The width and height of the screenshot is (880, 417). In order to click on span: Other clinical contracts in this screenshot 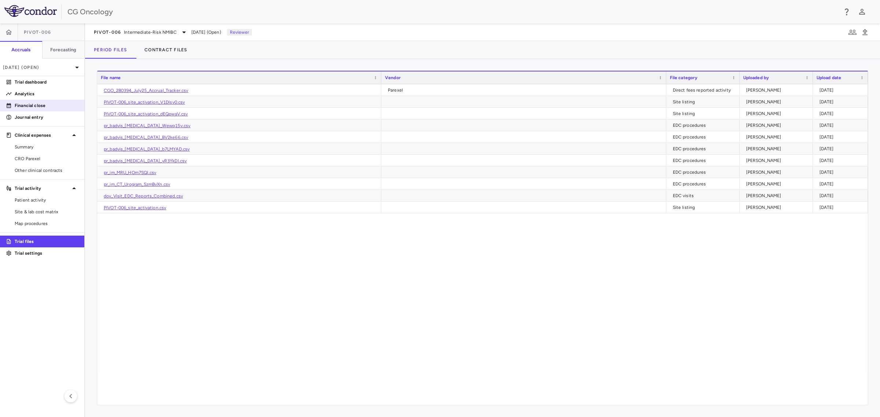, I will do `click(47, 170)`.